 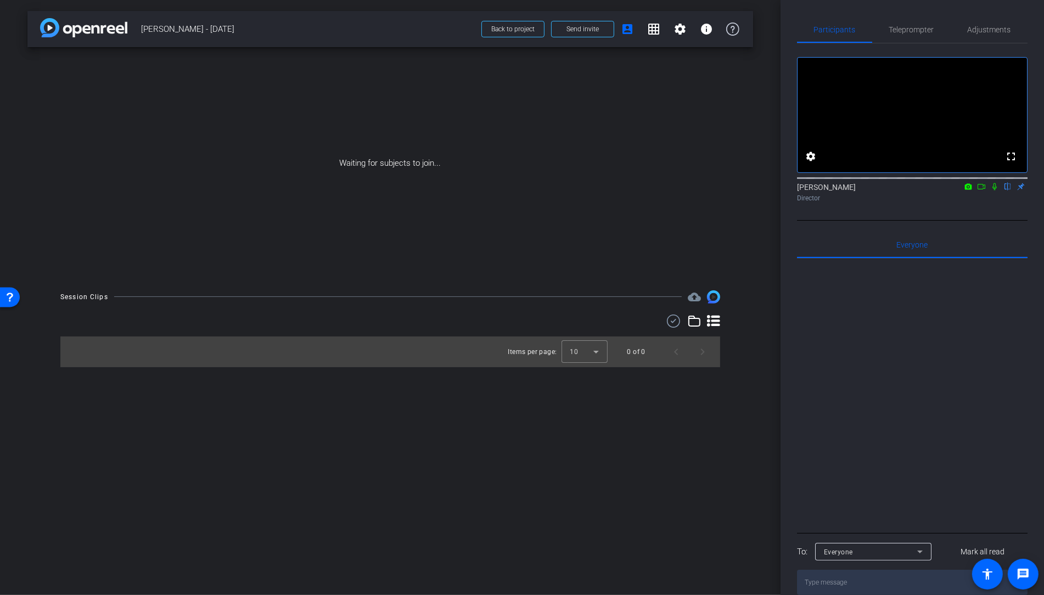 What do you see at coordinates (390, 163) in the screenshot?
I see `div: Waiting for subjects to join...` at bounding box center [390, 163].